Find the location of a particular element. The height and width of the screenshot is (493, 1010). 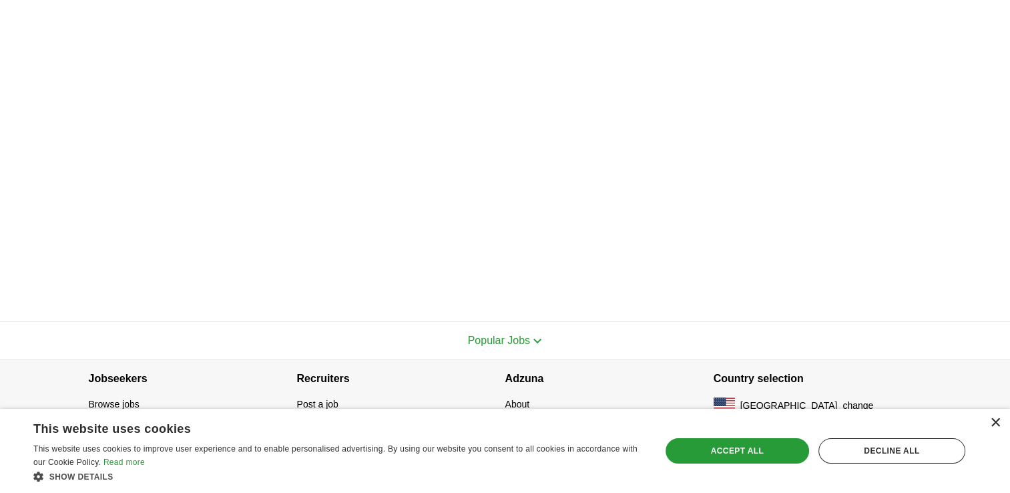

img: US flag is located at coordinates (724, 405).